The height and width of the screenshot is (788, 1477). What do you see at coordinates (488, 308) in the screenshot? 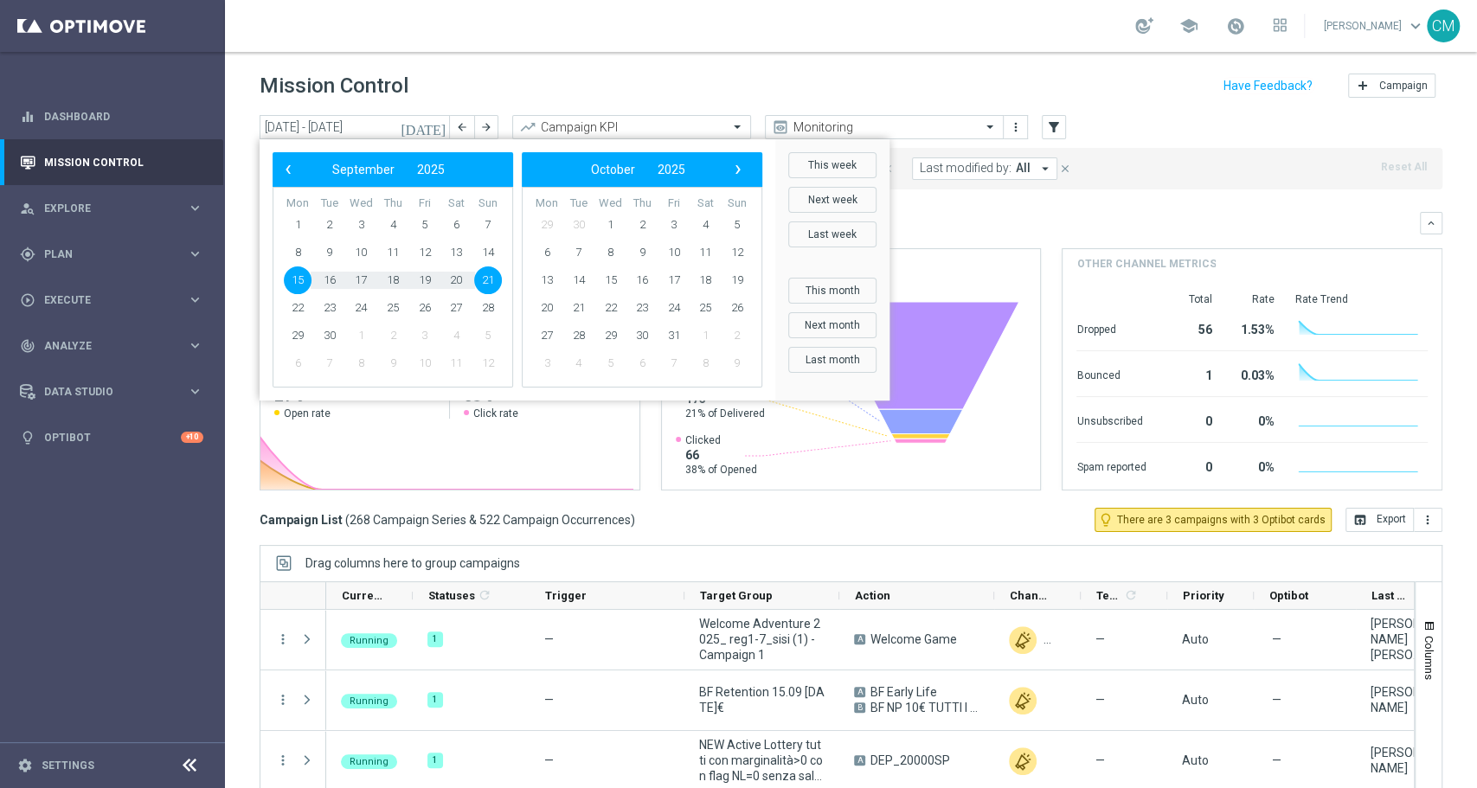
I see `span: 28` at bounding box center [488, 308].